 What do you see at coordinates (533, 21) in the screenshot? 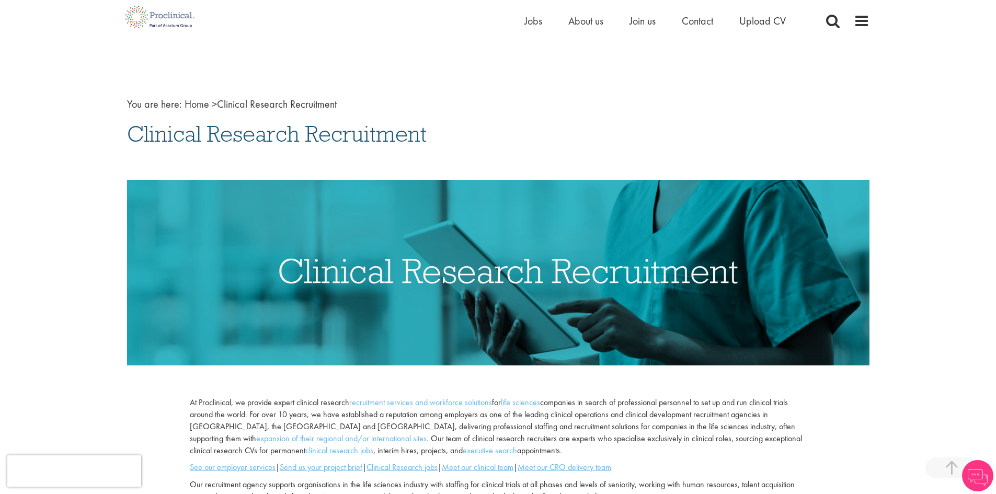
I see `span: Jobs` at bounding box center [533, 21].